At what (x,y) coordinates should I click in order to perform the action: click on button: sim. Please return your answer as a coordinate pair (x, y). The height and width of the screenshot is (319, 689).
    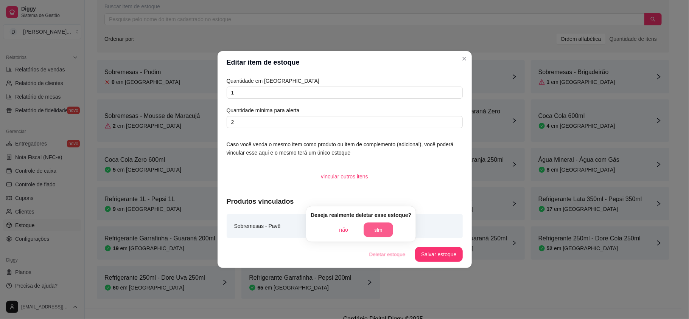
    Looking at the image, I should click on (378, 230).